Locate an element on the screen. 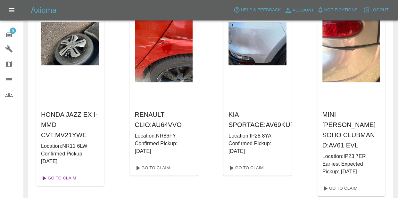 The image size is (398, 198). h6: RENAULT CLIO : AU64VVO is located at coordinates (164, 120).